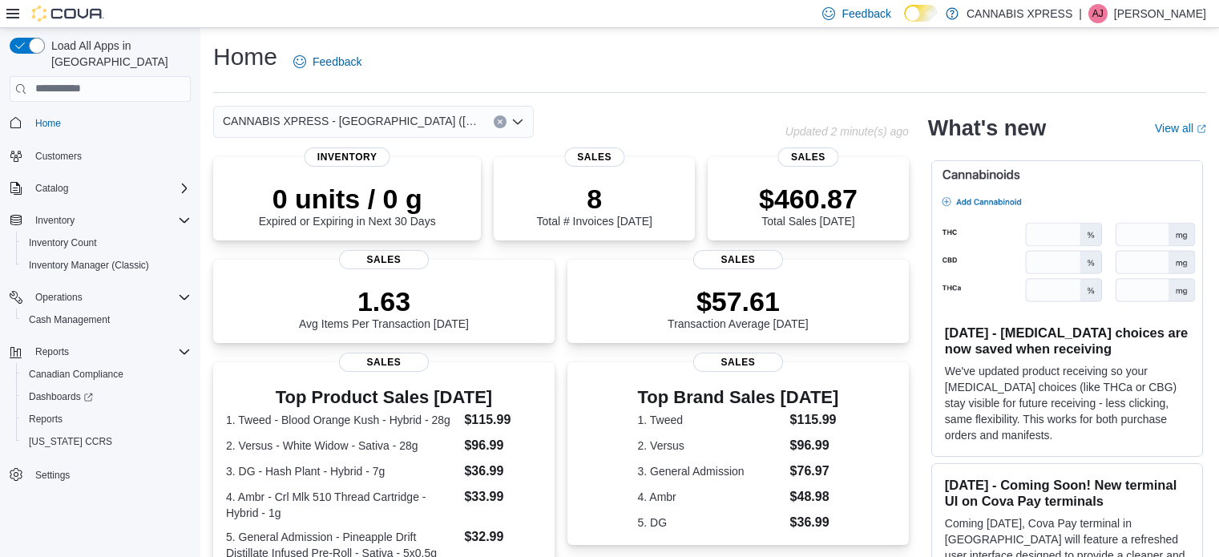 Image resolution: width=1219 pixels, height=557 pixels. Describe the element at coordinates (107, 265) in the screenshot. I see `button: Inventory Manager (Classic)` at that location.